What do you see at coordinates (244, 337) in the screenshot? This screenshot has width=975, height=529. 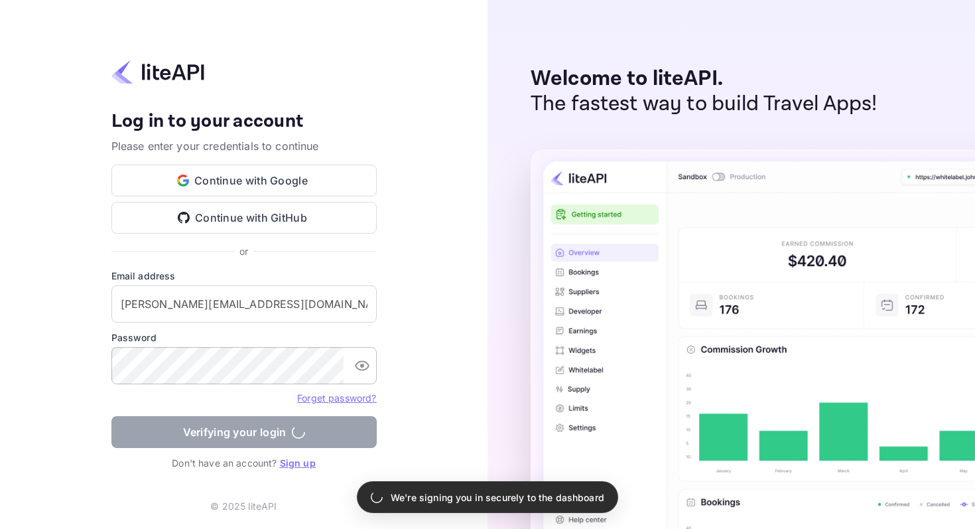 I see `label: Password` at bounding box center [244, 337].